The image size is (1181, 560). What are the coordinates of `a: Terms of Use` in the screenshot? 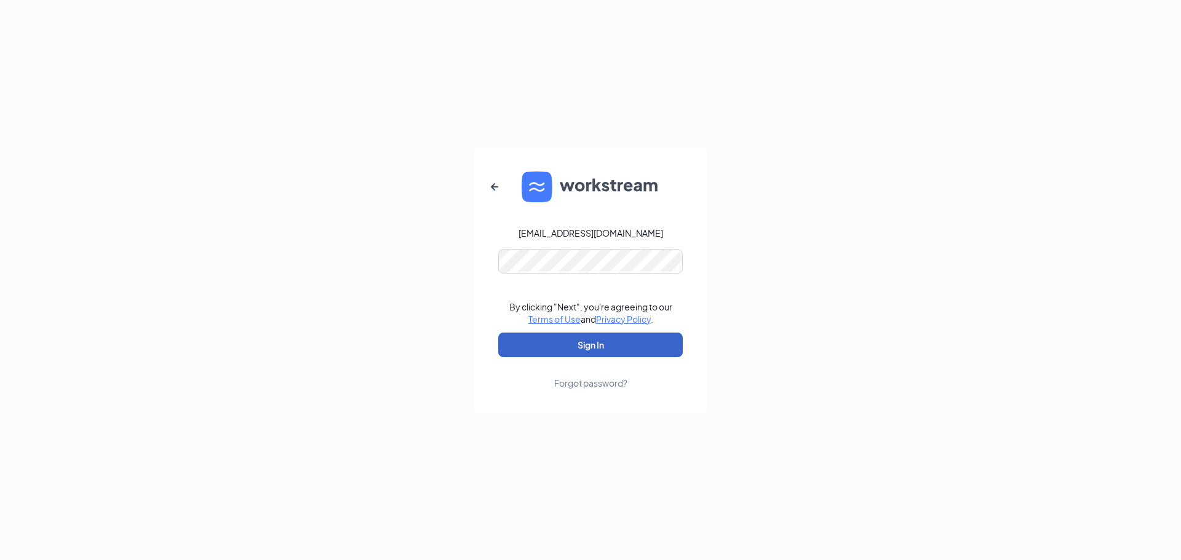 It's located at (554, 319).